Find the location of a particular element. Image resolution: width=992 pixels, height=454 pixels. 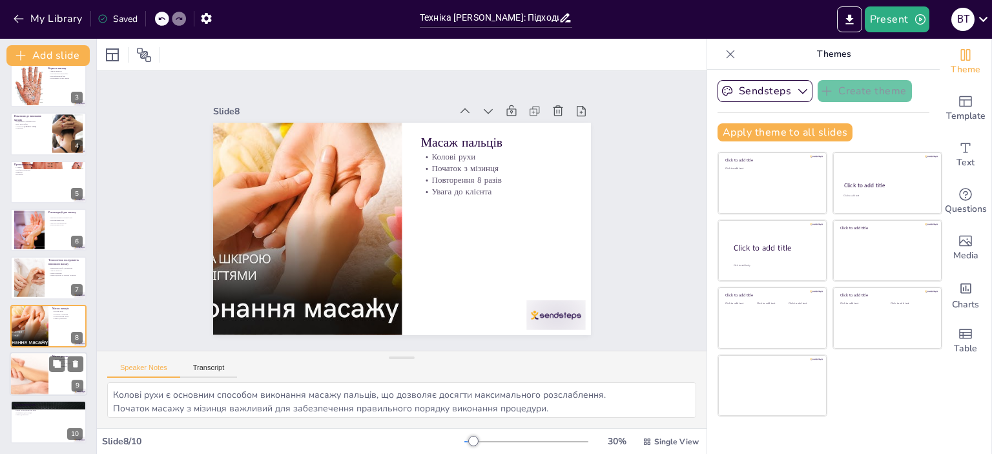

p: Підвищена стомлюваність is located at coordinates (31, 122).